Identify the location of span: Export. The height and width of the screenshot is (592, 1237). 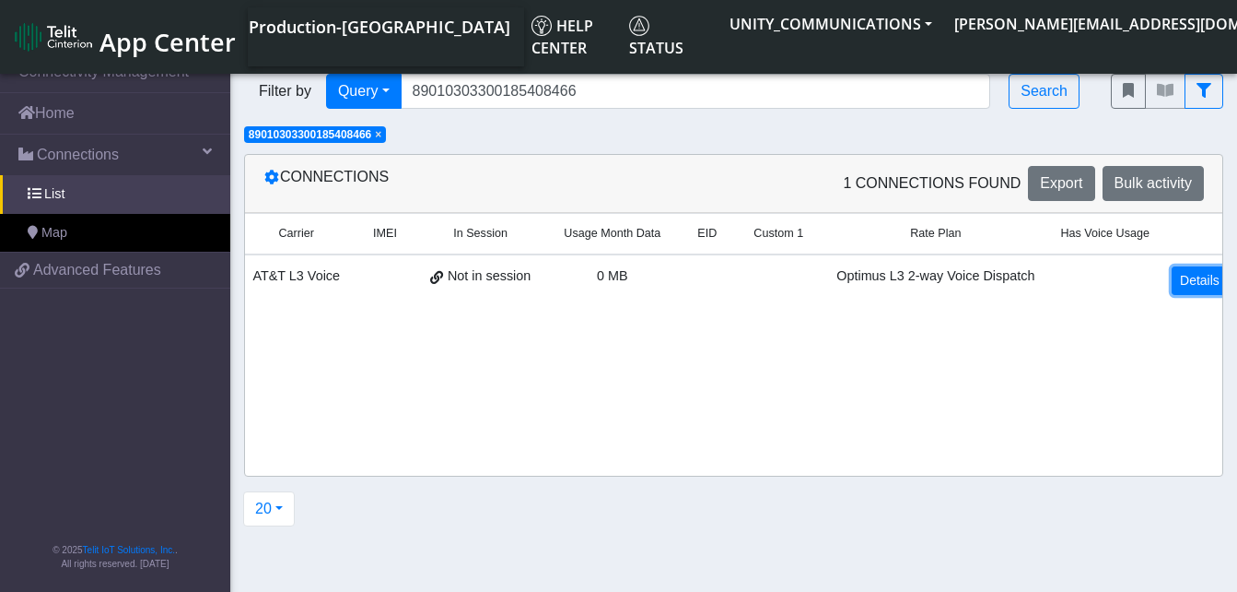
(1061, 182).